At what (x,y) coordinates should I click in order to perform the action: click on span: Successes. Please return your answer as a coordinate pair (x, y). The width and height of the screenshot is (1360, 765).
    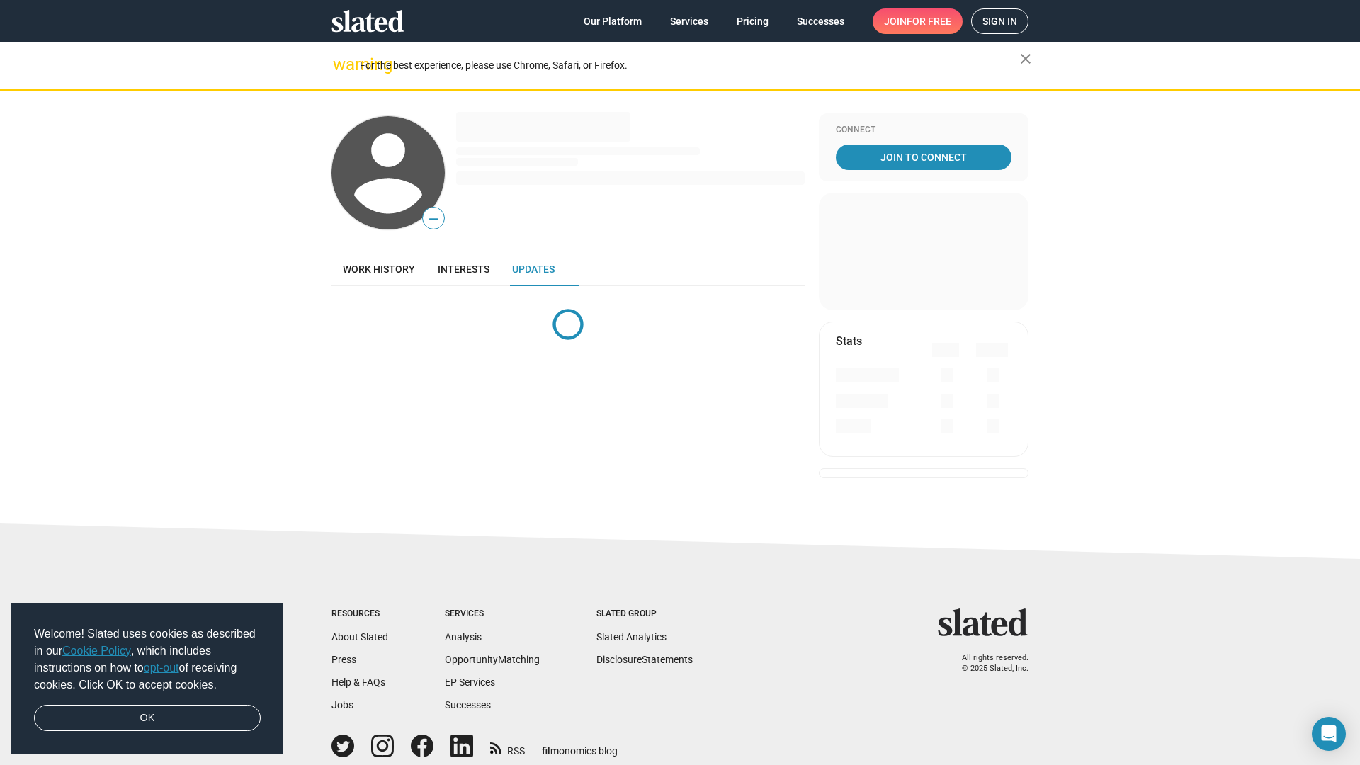
    Looking at the image, I should click on (820, 21).